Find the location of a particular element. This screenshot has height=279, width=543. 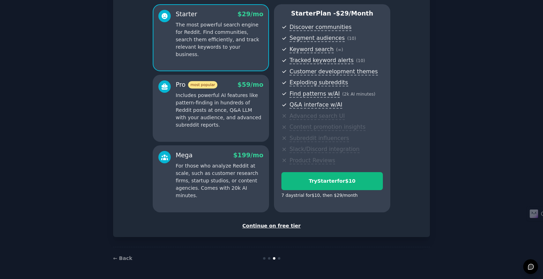

span: $ 29 /mo is located at coordinates (250, 14).